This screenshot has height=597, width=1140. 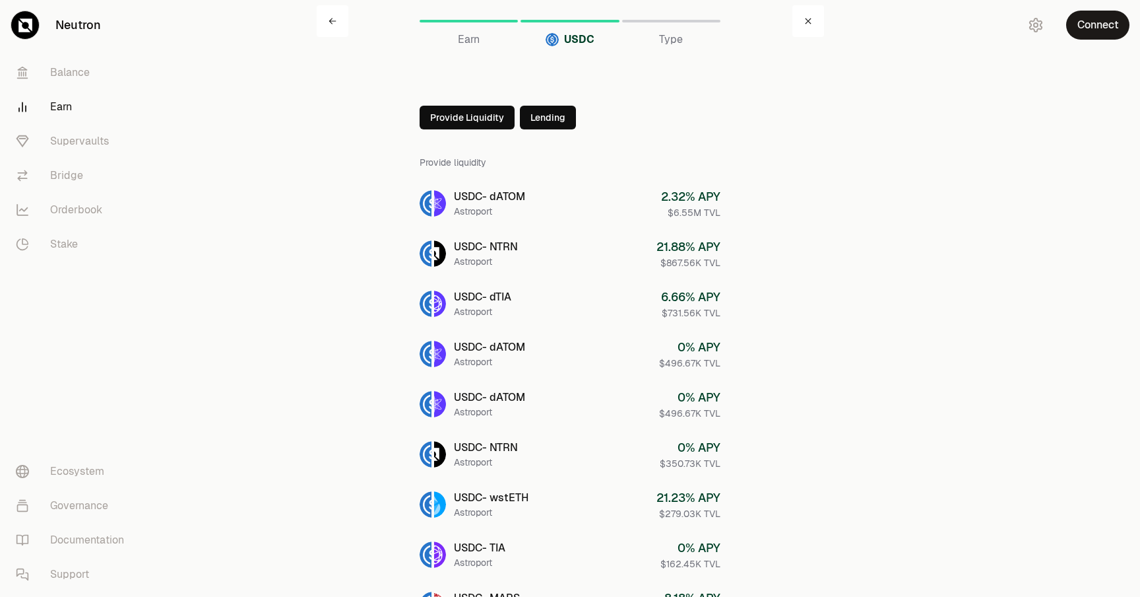 What do you see at coordinates (690, 564) in the screenshot?
I see `div: $162.45K TVL` at bounding box center [690, 564].